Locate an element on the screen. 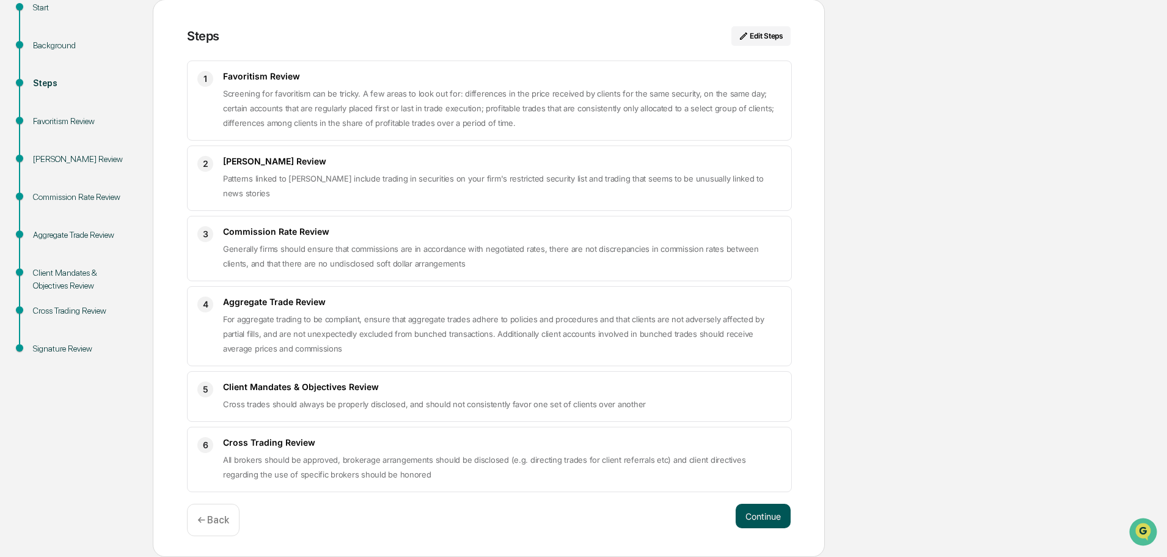  span: 6 is located at coordinates (205, 445).